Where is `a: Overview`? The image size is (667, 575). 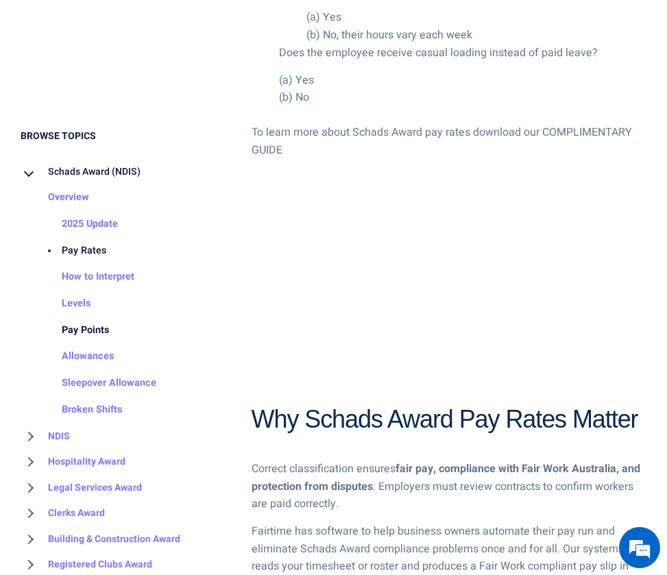 a: Overview is located at coordinates (55, 198).